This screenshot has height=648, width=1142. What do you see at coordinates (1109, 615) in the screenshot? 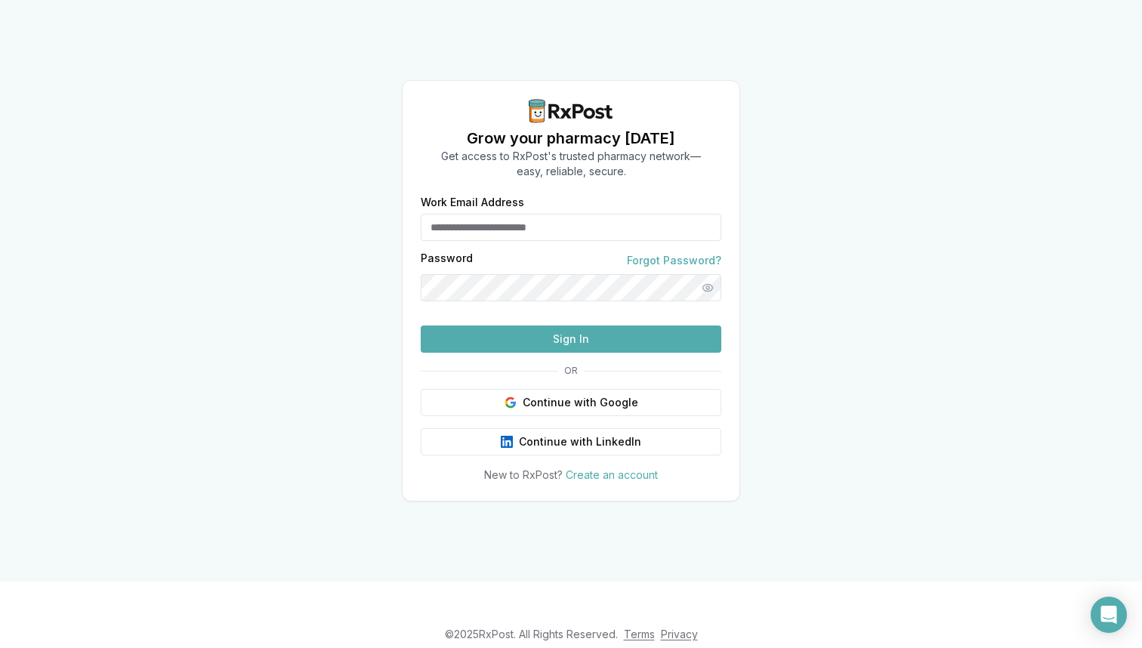
I see `div: Open Intercom Messenger` at bounding box center [1109, 615].